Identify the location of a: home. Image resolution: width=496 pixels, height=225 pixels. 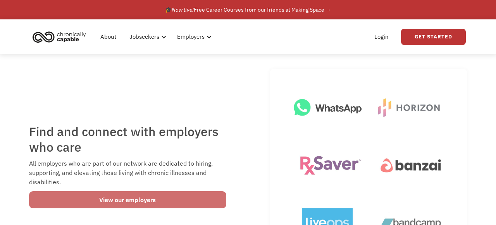
(61, 37).